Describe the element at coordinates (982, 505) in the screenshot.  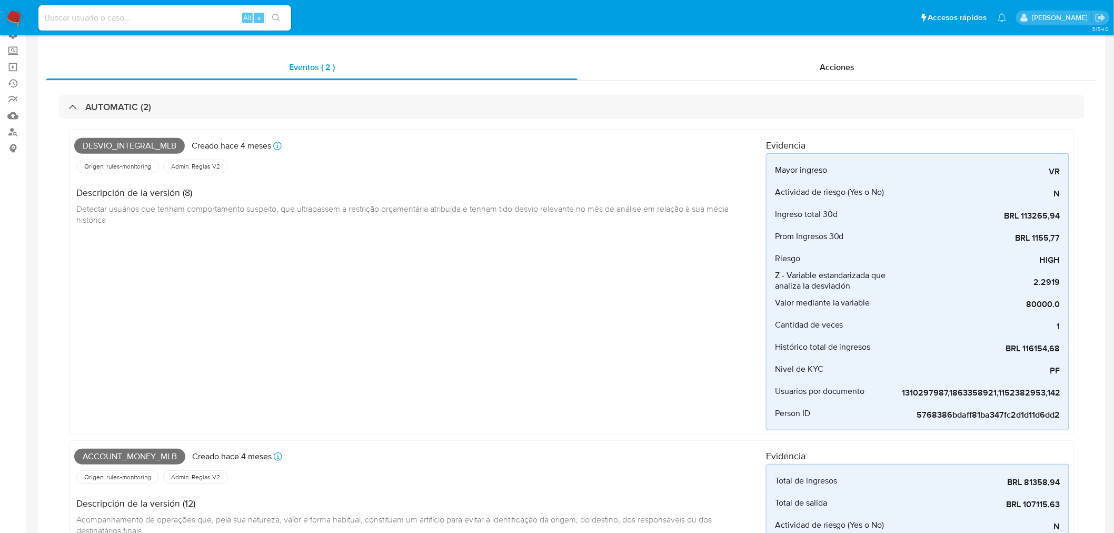
I see `span: BRL 107115,63` at that location.